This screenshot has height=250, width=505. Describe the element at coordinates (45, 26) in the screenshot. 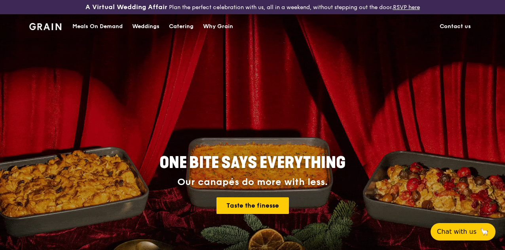

I see `a: GrainGrain` at that location.